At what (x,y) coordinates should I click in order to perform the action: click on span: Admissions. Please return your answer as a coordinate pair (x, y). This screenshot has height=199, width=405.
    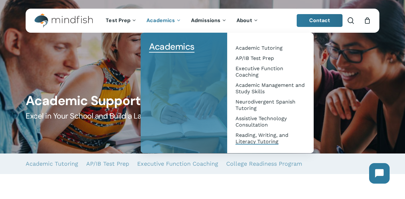
    Looking at the image, I should click on (206, 20).